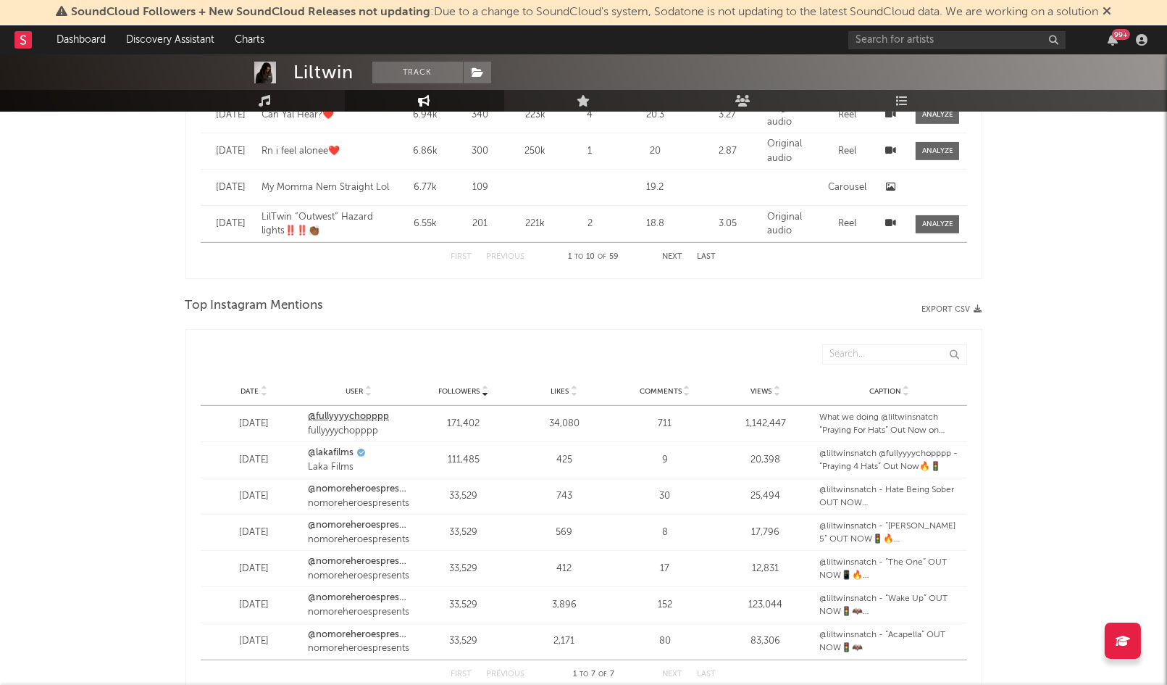 The image size is (1167, 685). I want to click on div: What we doing @liltwinsnatch “Praying For Hats” Out Now on @louvisualz Channel 🔥🔥🔥🌪️, so click(889, 424).